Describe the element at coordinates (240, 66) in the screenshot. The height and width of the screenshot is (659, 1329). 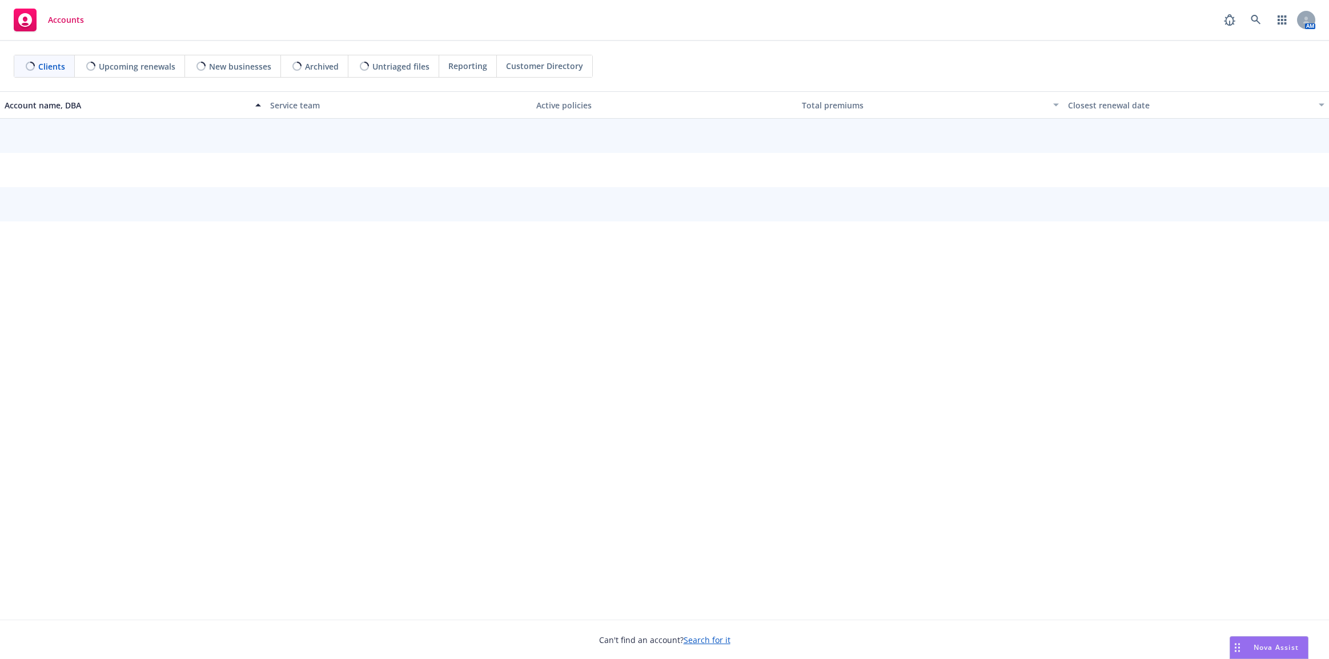
I see `span: New businesses` at that location.